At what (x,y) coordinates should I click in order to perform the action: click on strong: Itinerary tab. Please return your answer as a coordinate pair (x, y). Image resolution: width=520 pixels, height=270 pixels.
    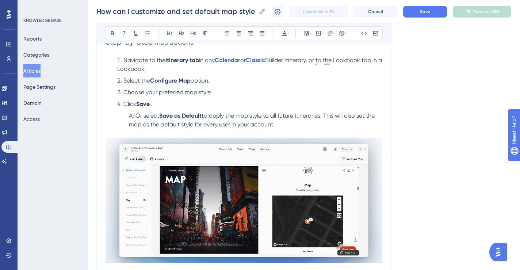
    Looking at the image, I should click on (182, 60).